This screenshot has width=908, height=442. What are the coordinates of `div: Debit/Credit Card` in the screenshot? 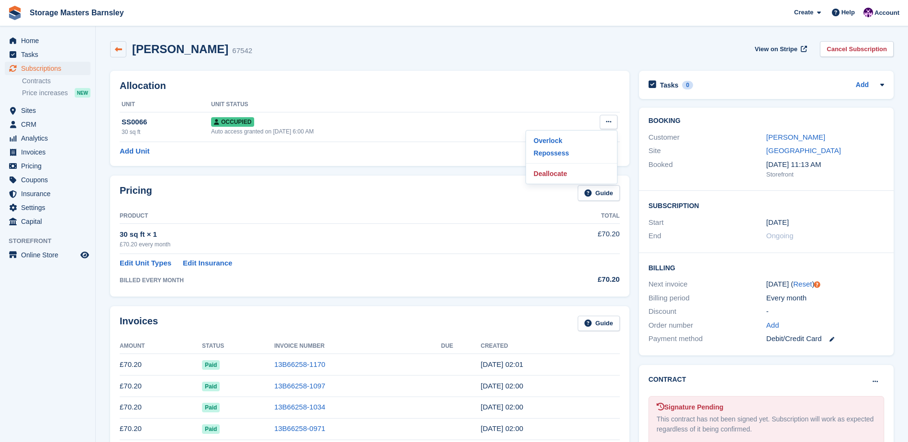 It's located at (825, 339).